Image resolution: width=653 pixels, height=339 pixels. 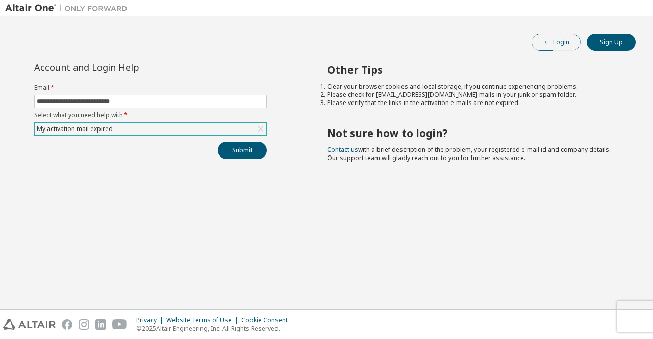 What do you see at coordinates (556, 42) in the screenshot?
I see `button: Login` at bounding box center [556, 42].